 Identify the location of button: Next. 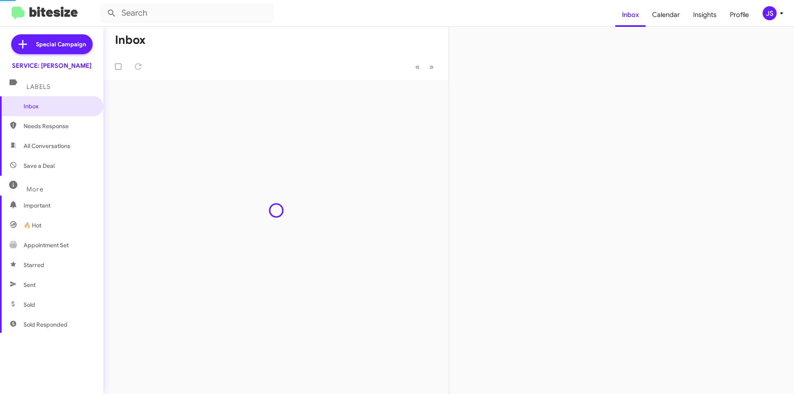
(431, 67).